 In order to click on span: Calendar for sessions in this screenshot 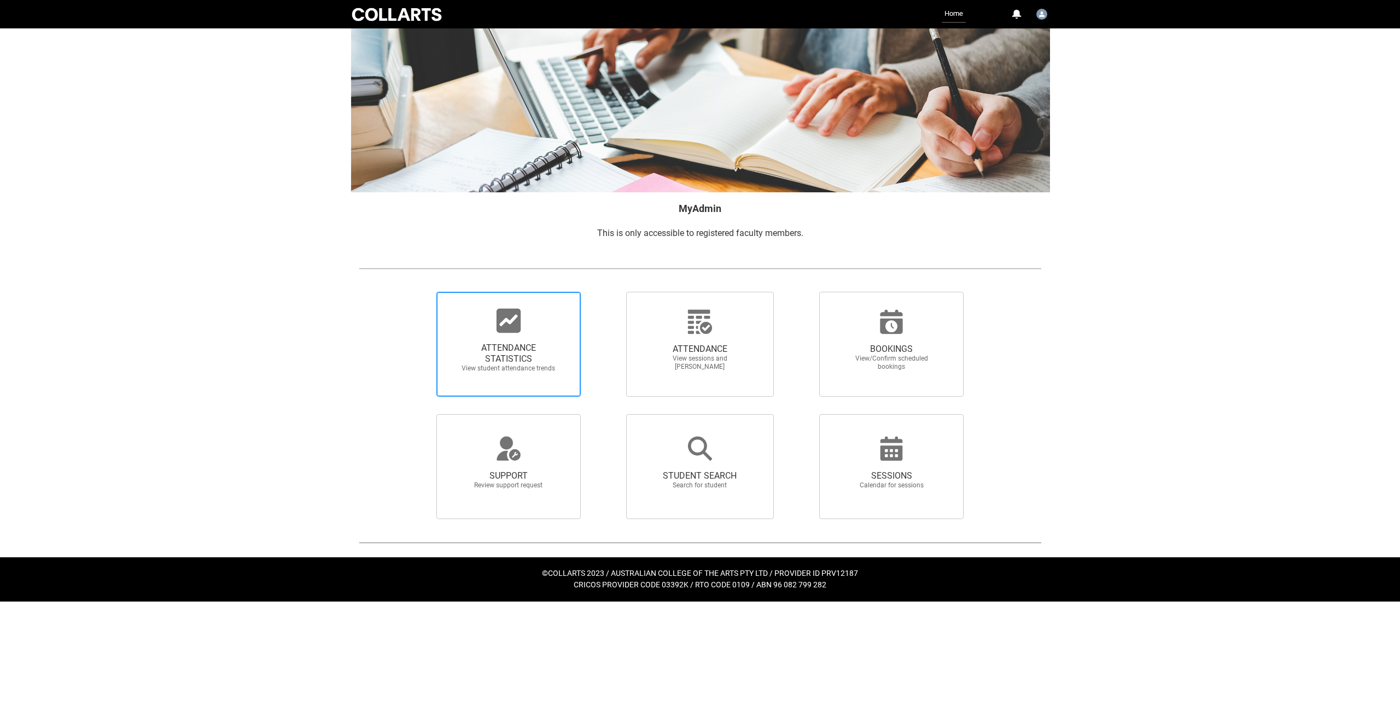, I will do `click(891, 485)`.